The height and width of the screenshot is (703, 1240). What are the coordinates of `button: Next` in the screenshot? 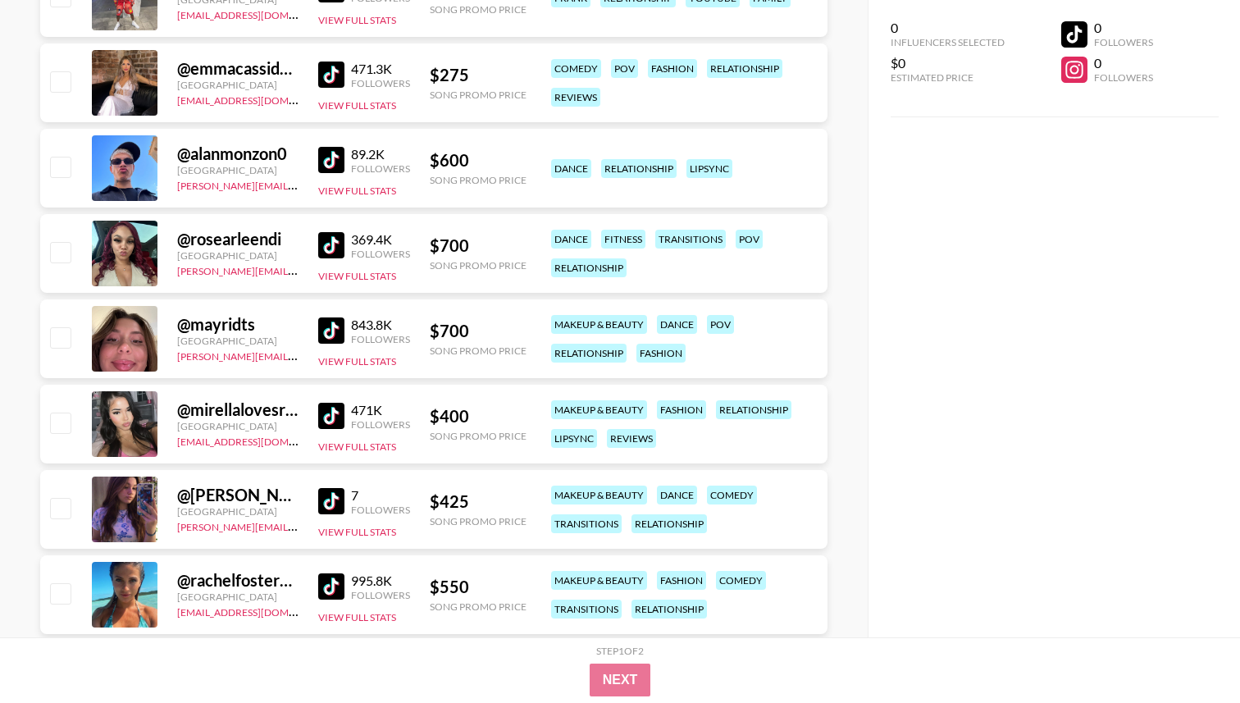 It's located at (620, 680).